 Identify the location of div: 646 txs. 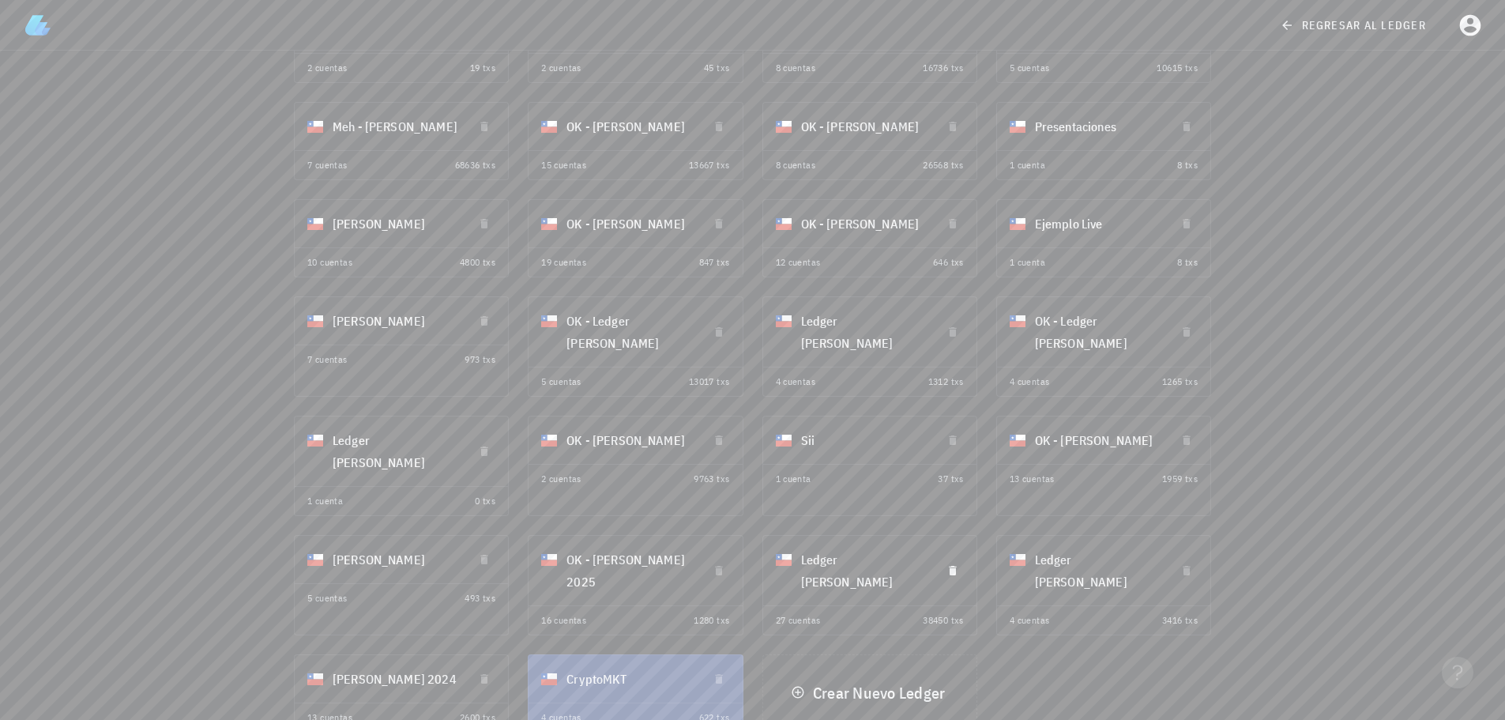
(948, 262).